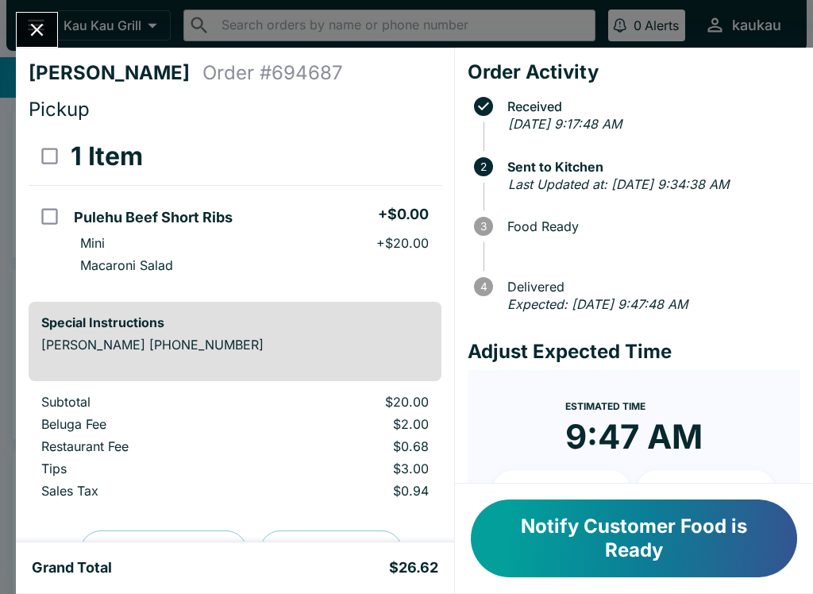 The height and width of the screenshot is (594, 813). What do you see at coordinates (483, 287) in the screenshot?
I see `text: 4` at bounding box center [483, 287].